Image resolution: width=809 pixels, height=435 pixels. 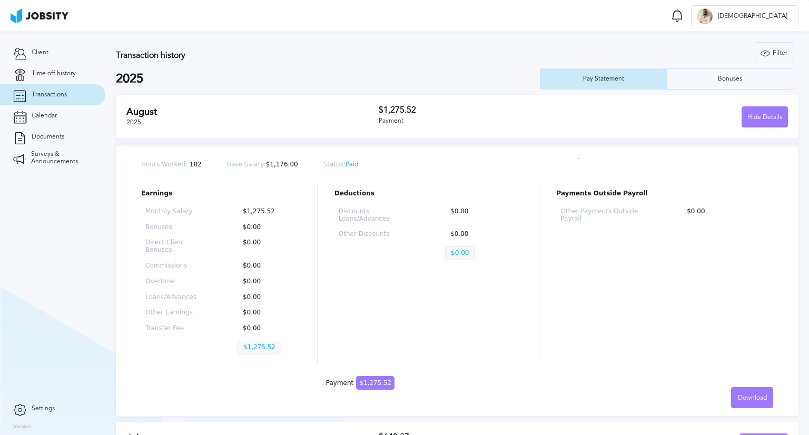 I want to click on span: Calendar, so click(x=44, y=116).